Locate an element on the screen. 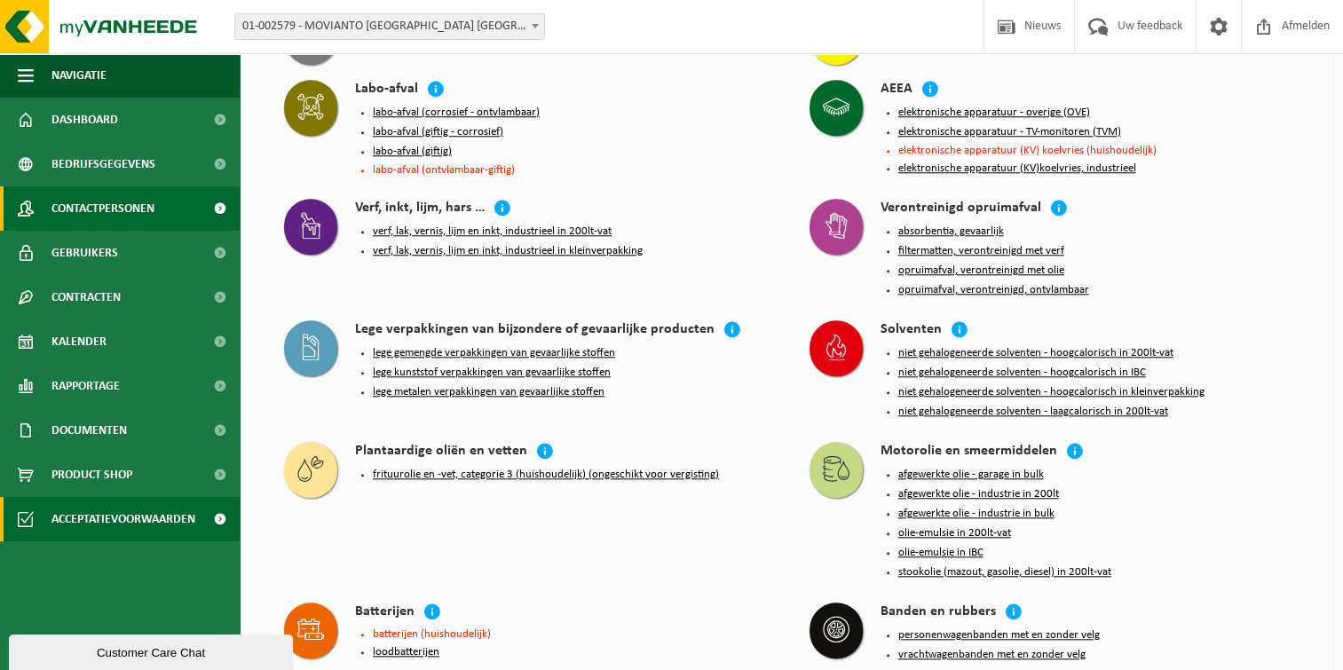 The width and height of the screenshot is (1343, 670). span: Dashboard is located at coordinates (84, 120).